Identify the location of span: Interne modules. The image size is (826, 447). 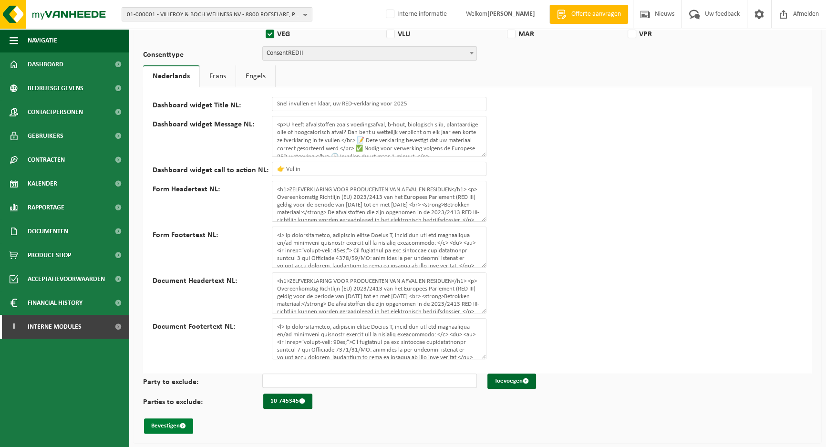
(54, 327).